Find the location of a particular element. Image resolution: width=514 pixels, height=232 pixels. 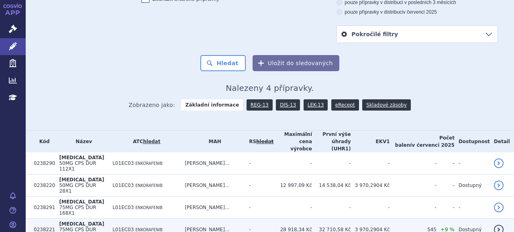

span: Nalezeny 4 přípravky. is located at coordinates (270, 88).